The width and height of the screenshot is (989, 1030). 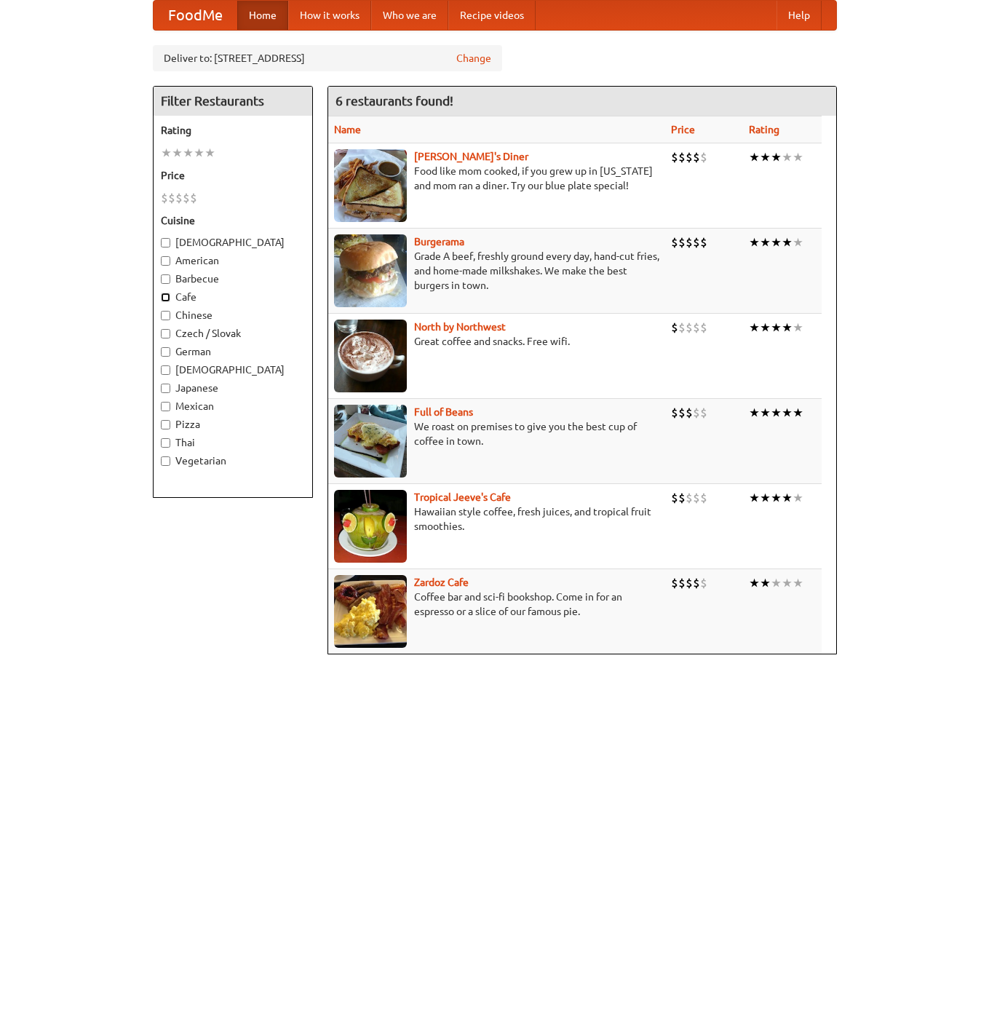 What do you see at coordinates (233, 261) in the screenshot?
I see `label: American` at bounding box center [233, 261].